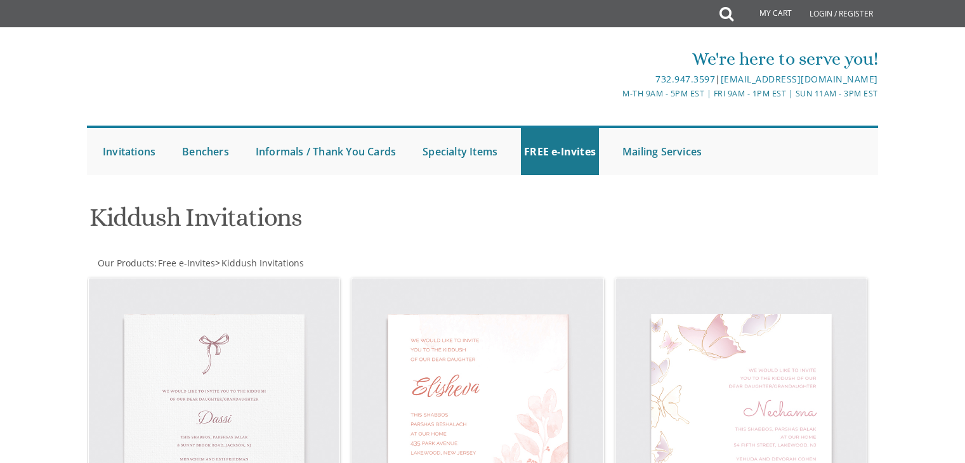  I want to click on div: M-Th 9am - 5pm EST | Fri 9am - 1pm EST | Sun 11am - 3pm EST, so click(614, 93).